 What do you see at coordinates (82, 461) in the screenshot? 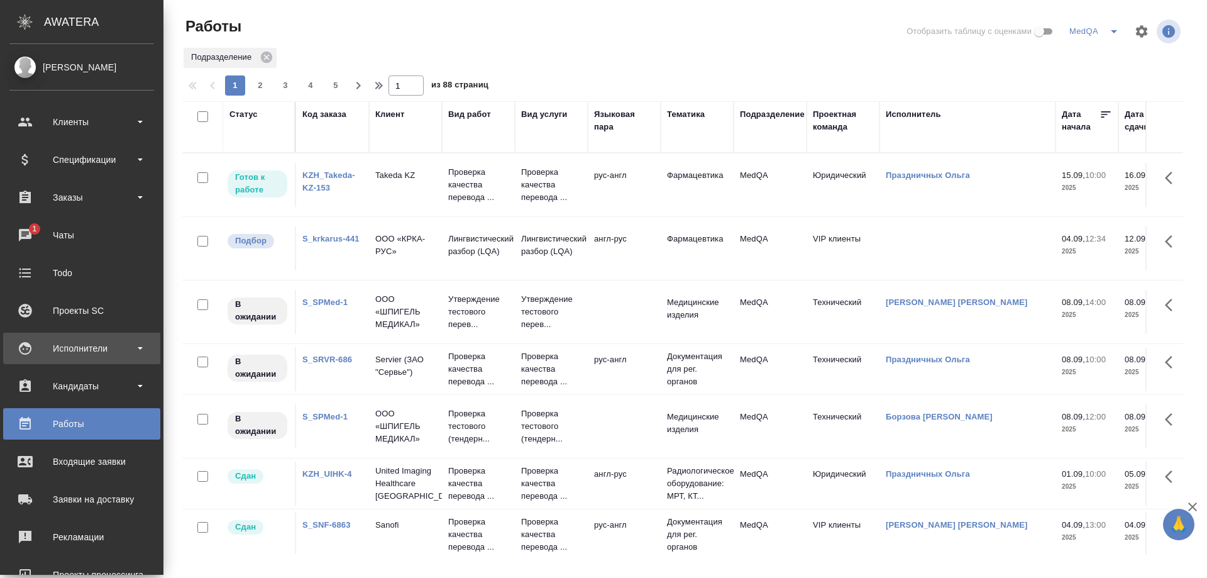
I see `a: Входящие заявки` at bounding box center [82, 461].